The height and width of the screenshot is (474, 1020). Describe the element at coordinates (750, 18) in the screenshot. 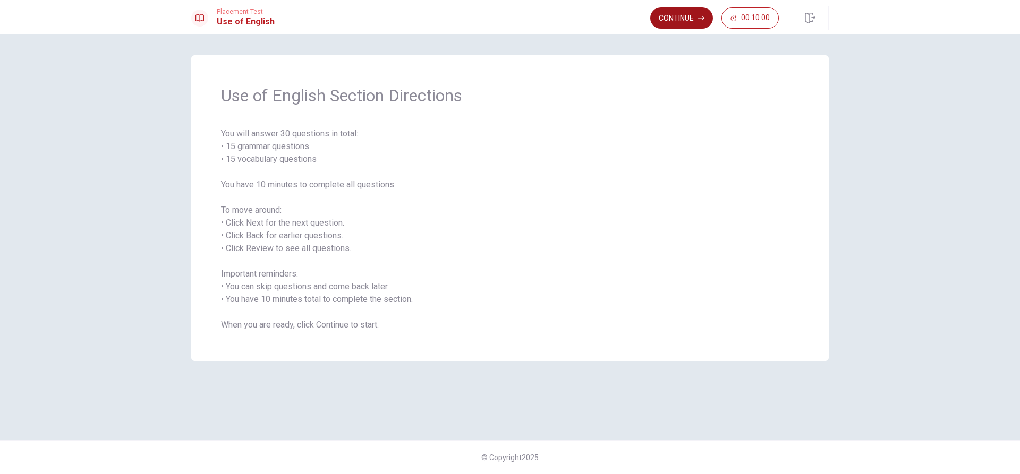

I see `button: 00:10:00` at that location.